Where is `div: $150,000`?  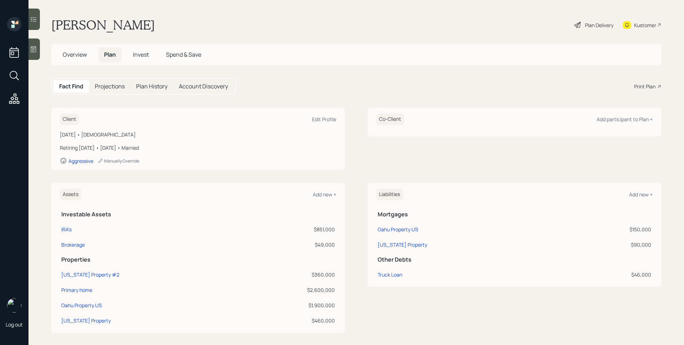
div: $150,000 is located at coordinates (609, 229).